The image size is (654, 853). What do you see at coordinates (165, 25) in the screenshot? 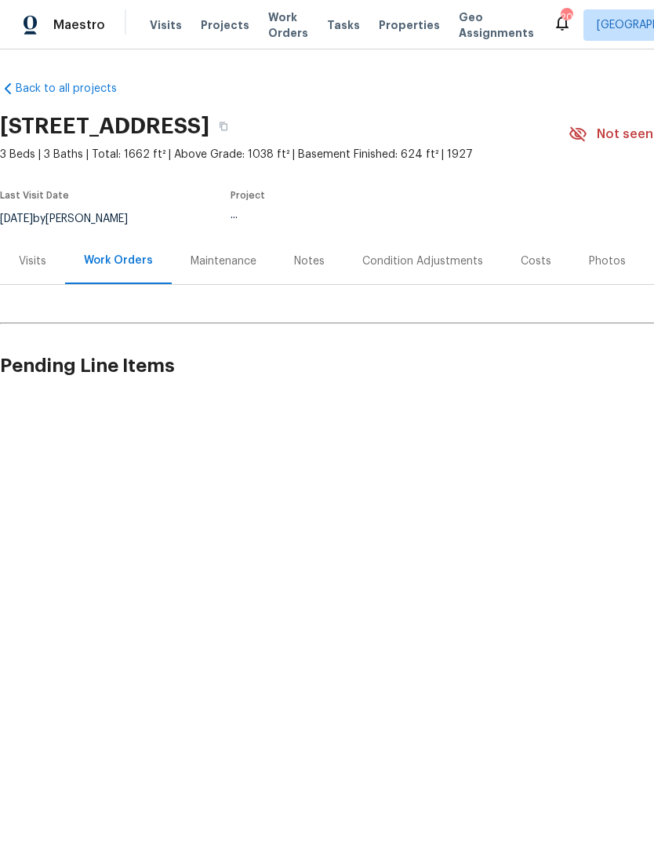
I see `span: Visits` at bounding box center [165, 25].